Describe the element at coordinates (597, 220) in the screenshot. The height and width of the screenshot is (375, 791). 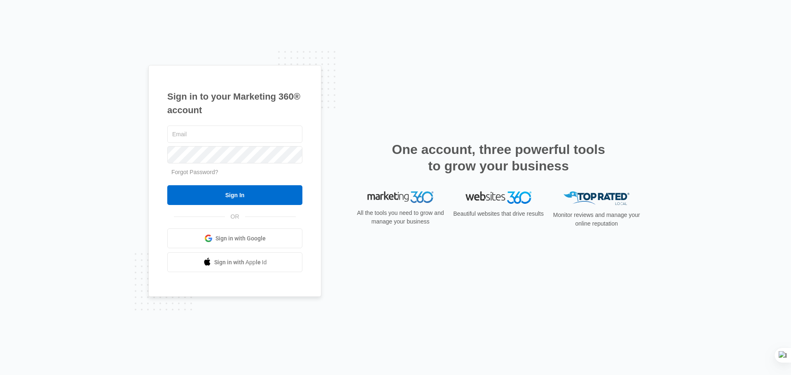
I see `p: Monitor reviews and manage your online reputation` at that location.